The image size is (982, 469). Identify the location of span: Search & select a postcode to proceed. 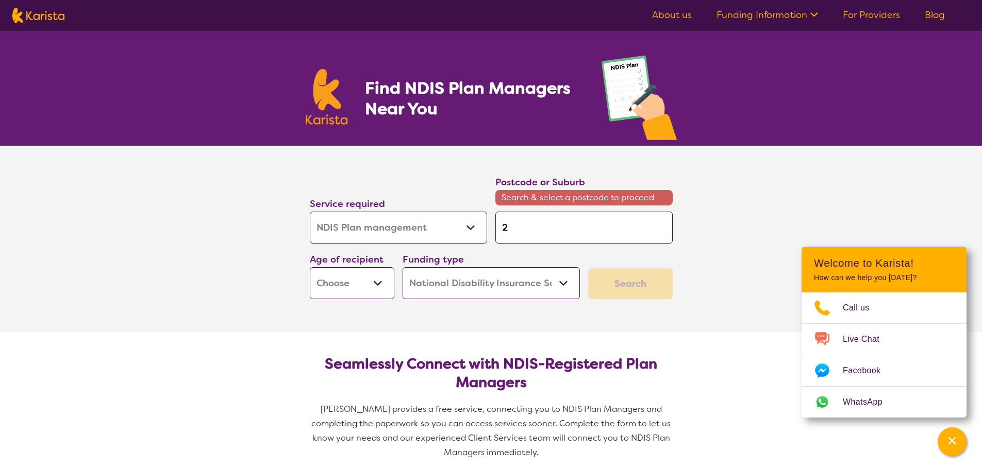
(584, 198).